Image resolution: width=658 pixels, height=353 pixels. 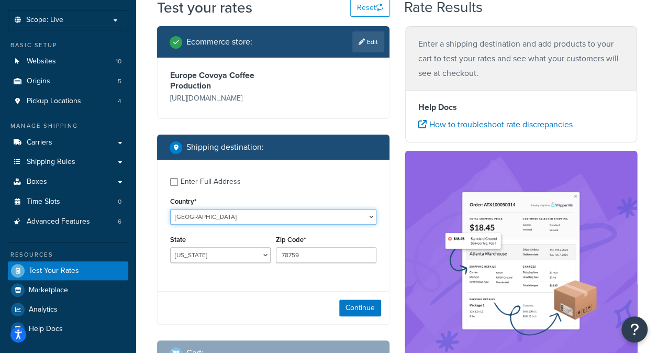 What do you see at coordinates (211, 182) in the screenshot?
I see `div: Enter Full Address` at bounding box center [211, 182].